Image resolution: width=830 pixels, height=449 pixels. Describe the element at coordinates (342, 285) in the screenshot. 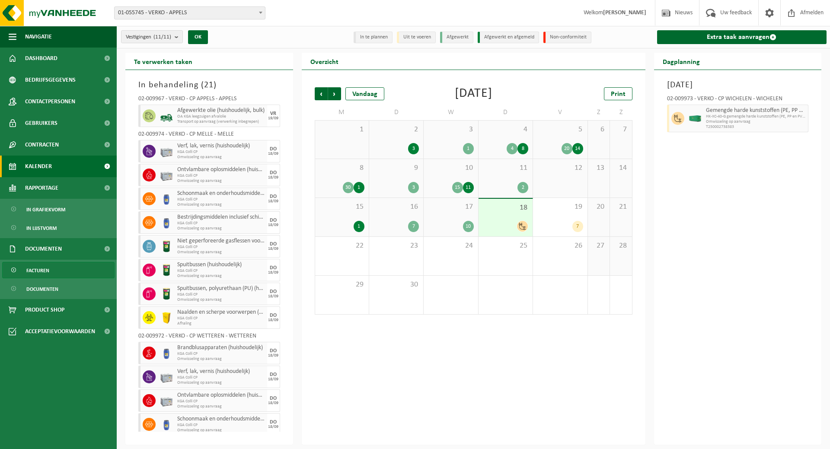

I see `span: 29` at that location.